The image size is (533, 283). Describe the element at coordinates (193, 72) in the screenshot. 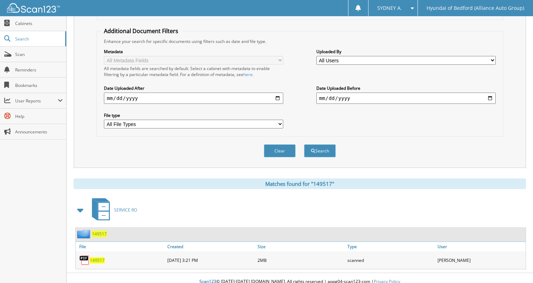

I see `div: All metadata fields are searched by default. Select a cabinet with metadata to enable filtering b...` at that location.